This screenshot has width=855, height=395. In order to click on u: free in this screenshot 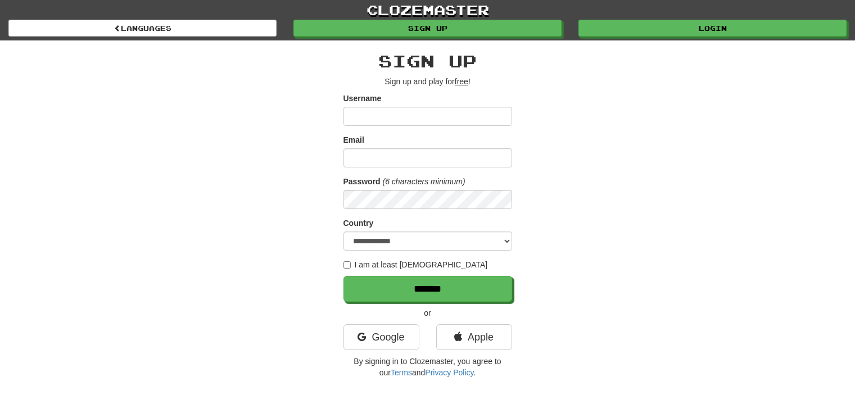, I will do `click(461, 81)`.